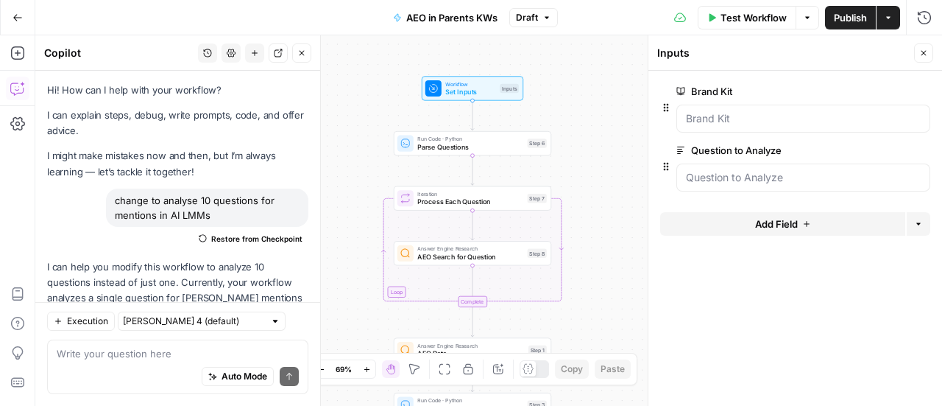  What do you see at coordinates (473, 322) in the screenshot?
I see `g: Edge from step_7-iteration-end to step_1` at bounding box center [473, 322].